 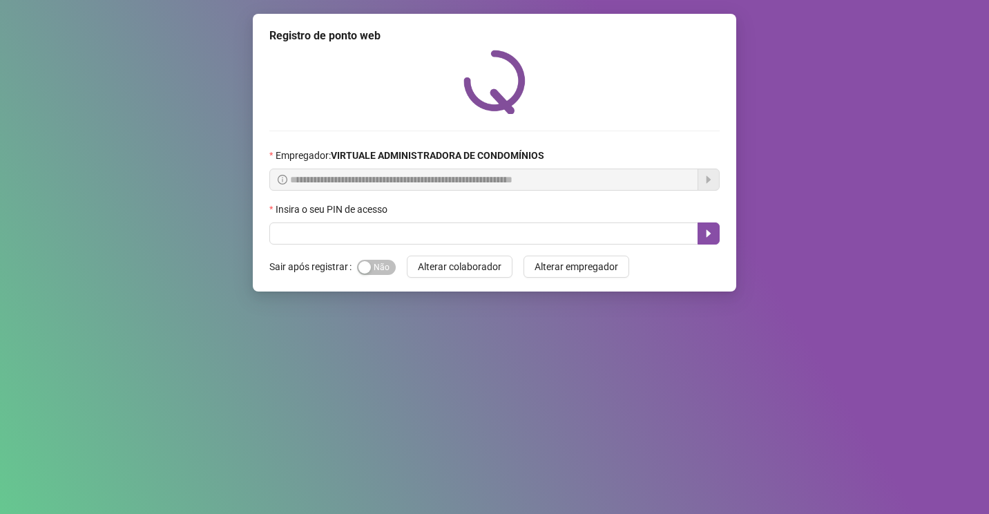 What do you see at coordinates (437, 155) in the screenshot?
I see `strong: VIRTUALE ADMINISTRADORA DE CONDOMÍNIOS` at bounding box center [437, 155].